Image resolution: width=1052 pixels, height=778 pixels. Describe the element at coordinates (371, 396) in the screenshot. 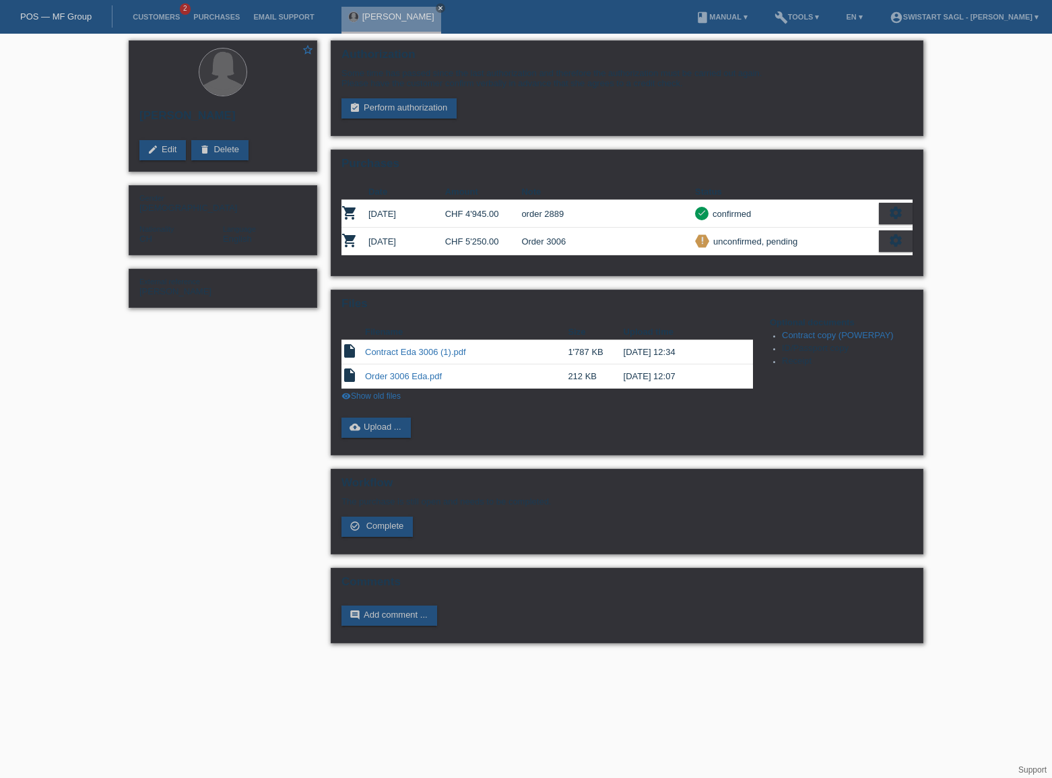

I see `a: visibilityShow old files` at that location.